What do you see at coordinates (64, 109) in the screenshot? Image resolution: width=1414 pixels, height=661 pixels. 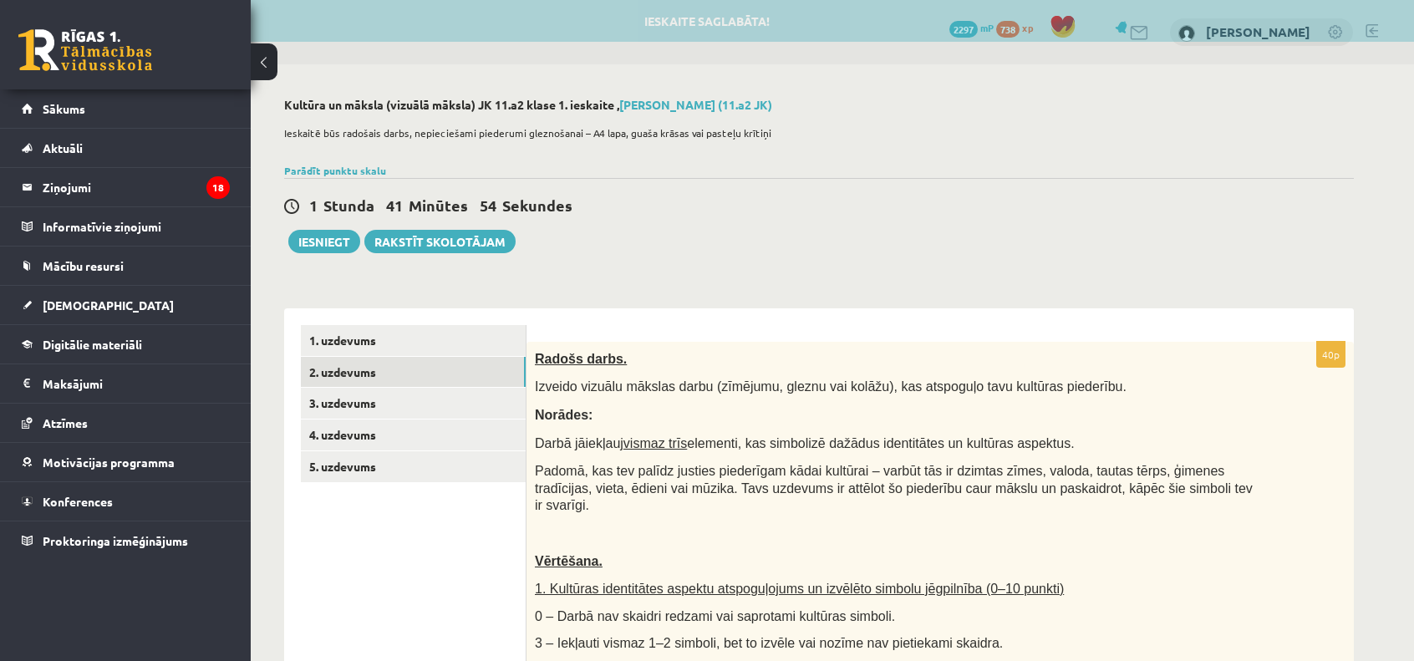 I see `span: Sākums` at bounding box center [64, 109].